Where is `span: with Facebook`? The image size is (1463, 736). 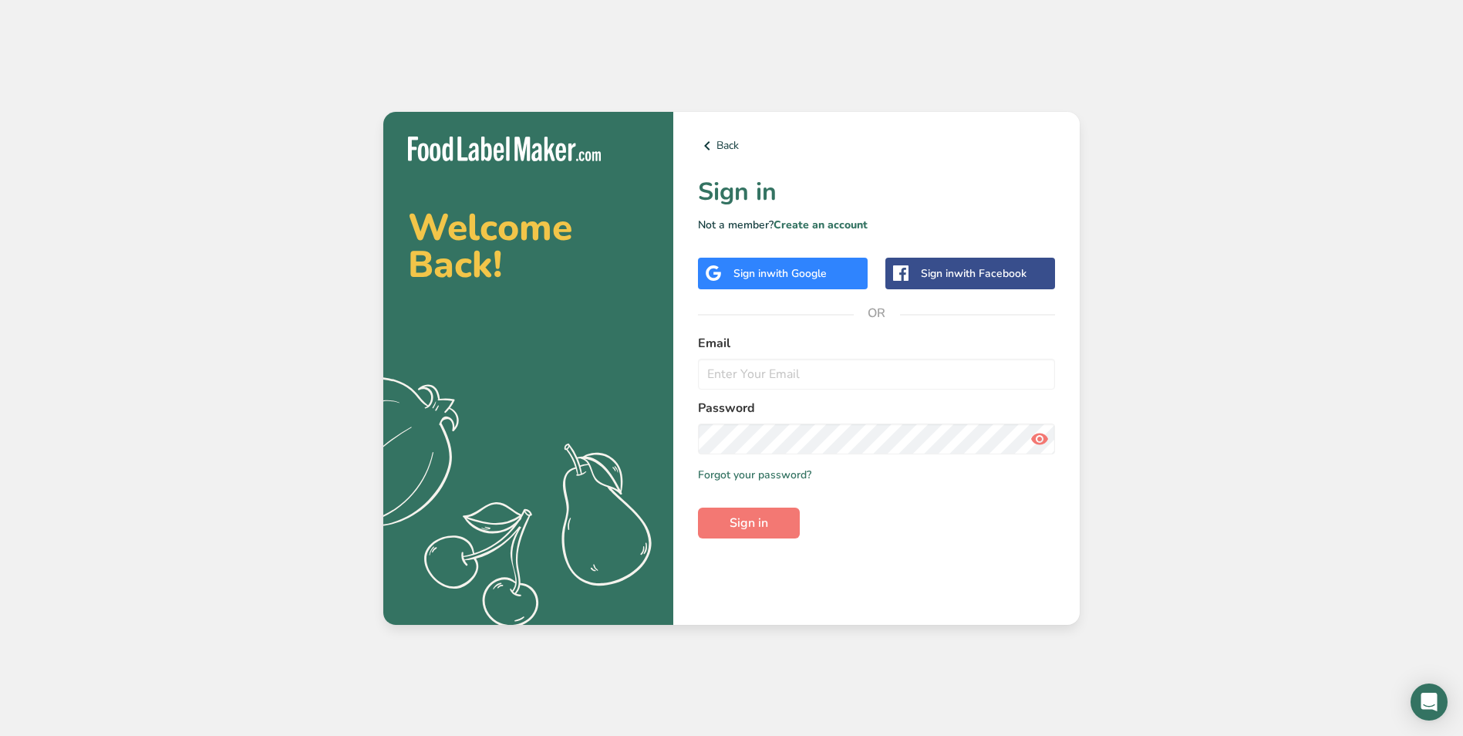 span: with Facebook is located at coordinates (991, 273).